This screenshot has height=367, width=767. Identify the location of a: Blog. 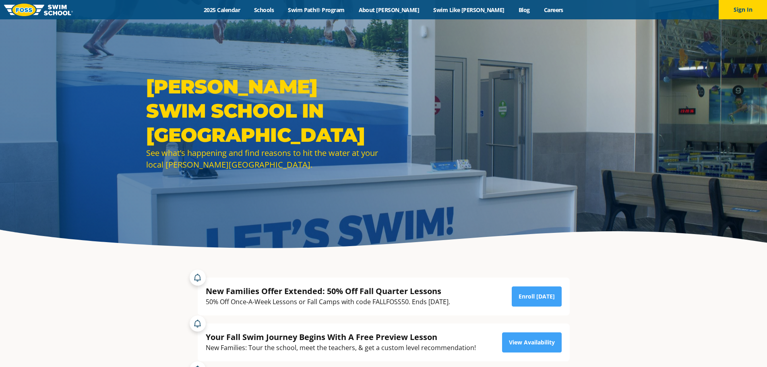
(524, 10).